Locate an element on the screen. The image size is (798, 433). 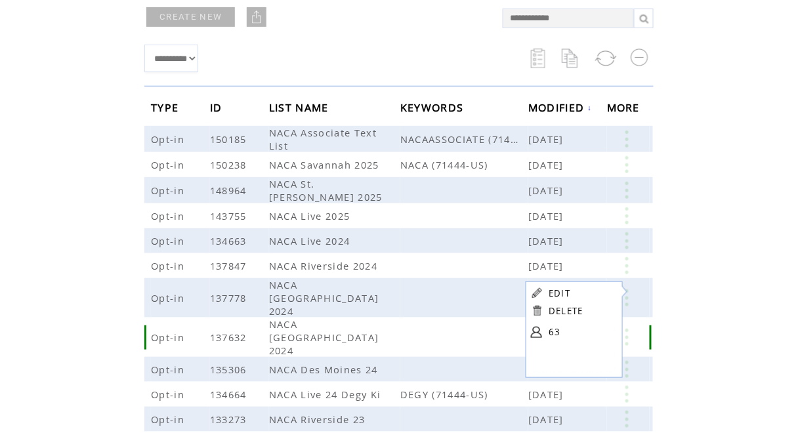
span: NACA Riverside 2024 is located at coordinates (325, 266).